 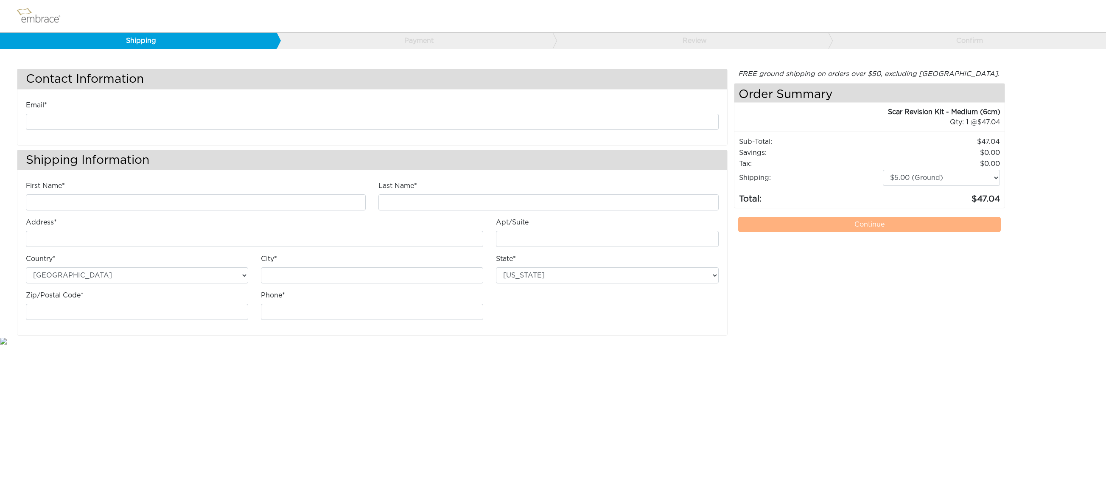 What do you see at coordinates (36, 105) in the screenshot?
I see `label: Email*` at bounding box center [36, 105].